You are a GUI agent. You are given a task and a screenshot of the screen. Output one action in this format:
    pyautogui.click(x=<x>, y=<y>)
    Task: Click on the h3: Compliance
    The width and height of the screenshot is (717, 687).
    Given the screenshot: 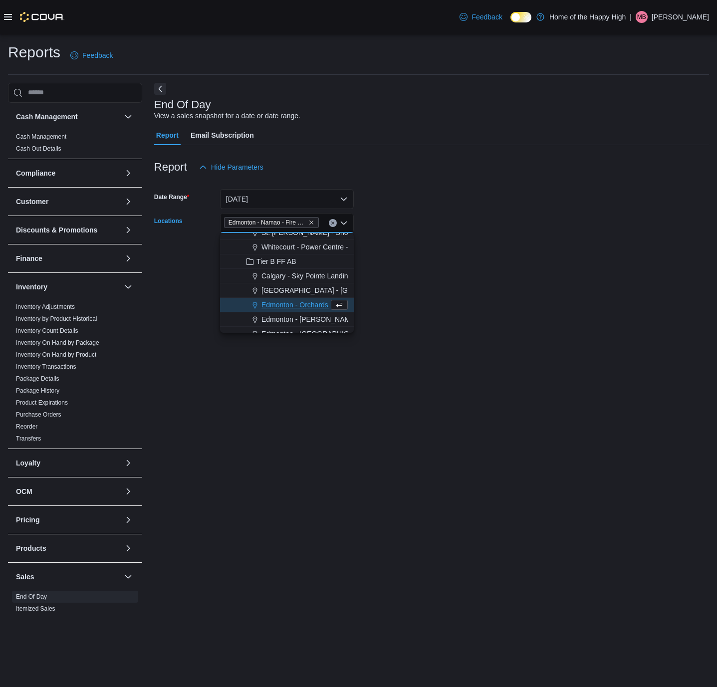 What is the action you would take?
    pyautogui.click(x=35, y=173)
    